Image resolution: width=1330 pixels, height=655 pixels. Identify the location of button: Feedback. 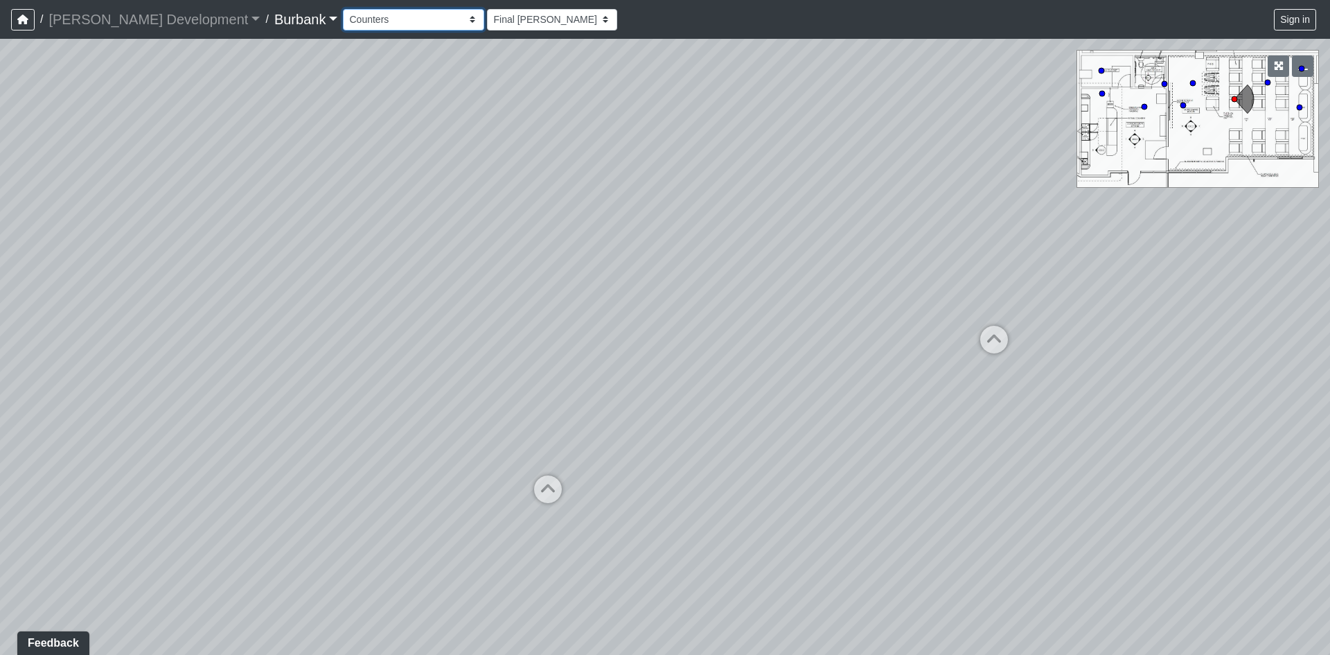
(43, 16).